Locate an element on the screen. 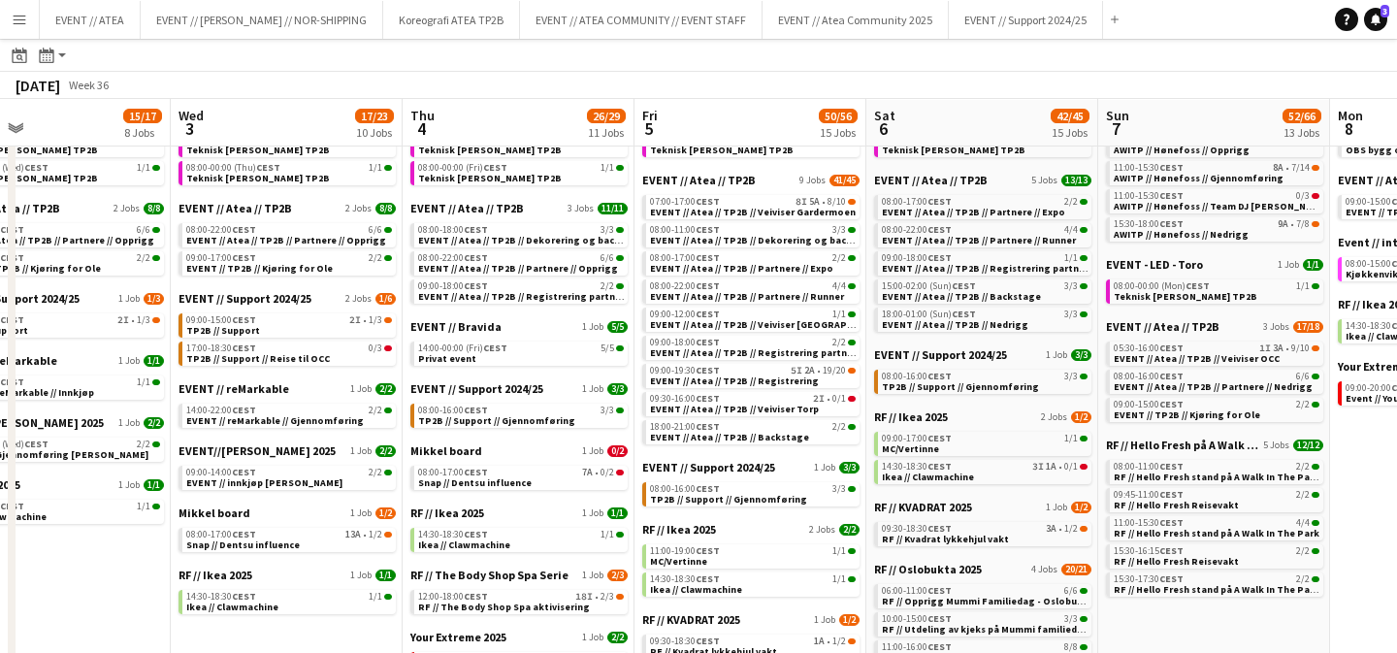  span: 1/3 is located at coordinates (376, 320).